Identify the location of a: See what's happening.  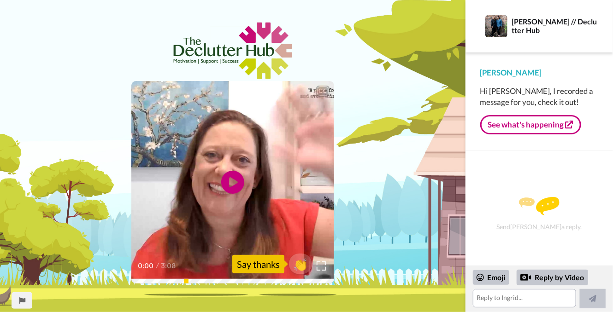
(530, 125).